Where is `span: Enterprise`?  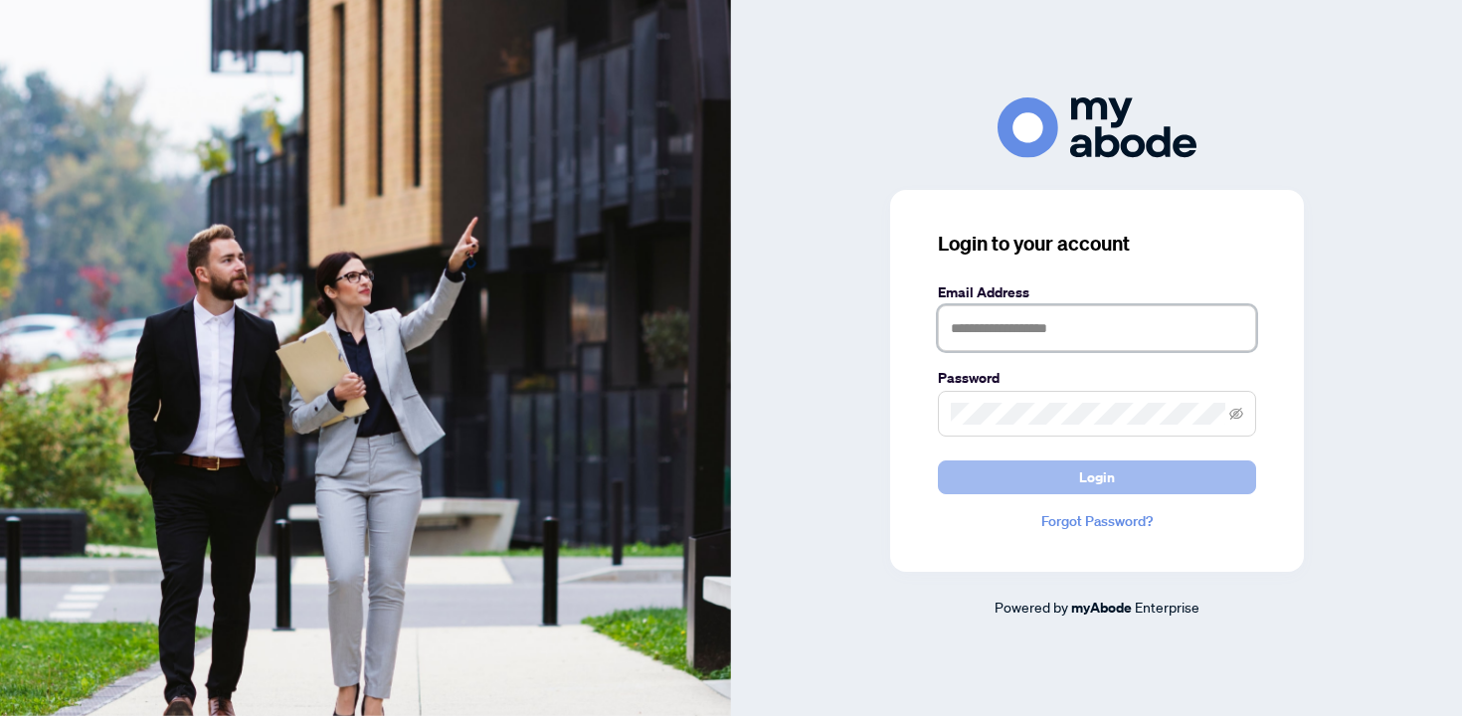
span: Enterprise is located at coordinates (1167, 607).